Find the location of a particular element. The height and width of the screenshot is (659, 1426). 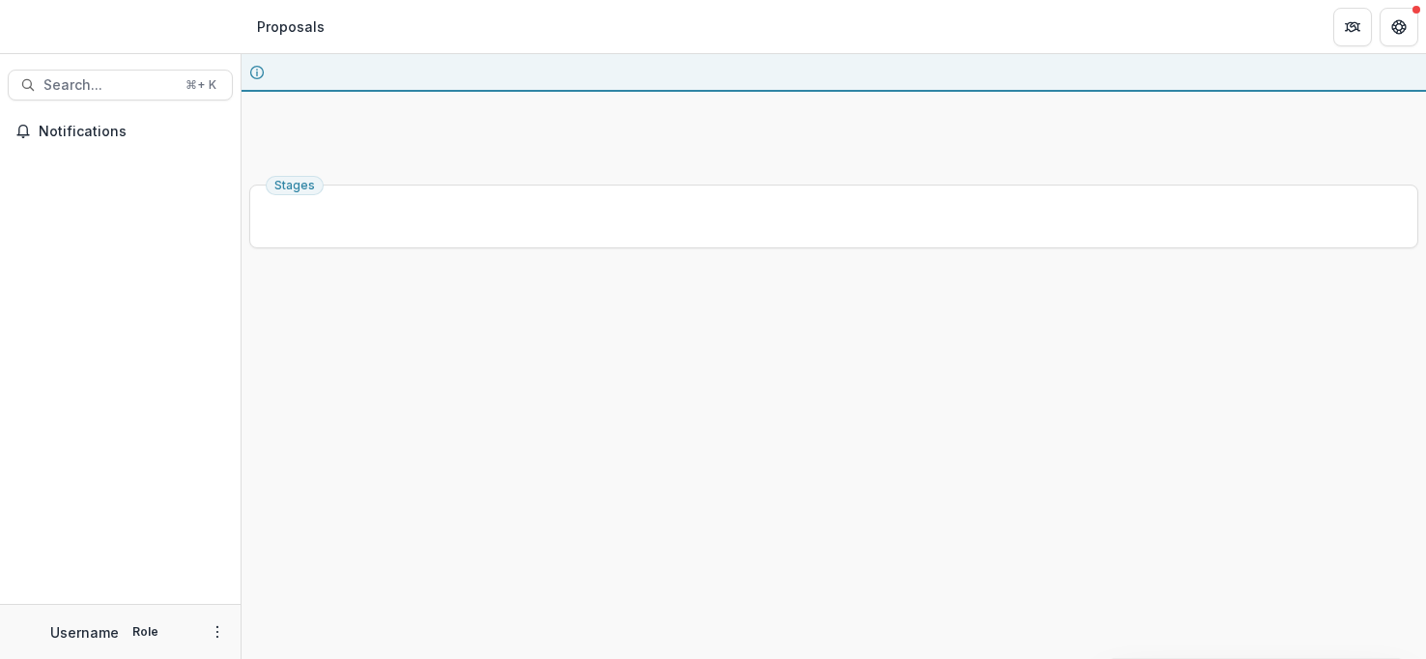

p: Role is located at coordinates (145, 632).